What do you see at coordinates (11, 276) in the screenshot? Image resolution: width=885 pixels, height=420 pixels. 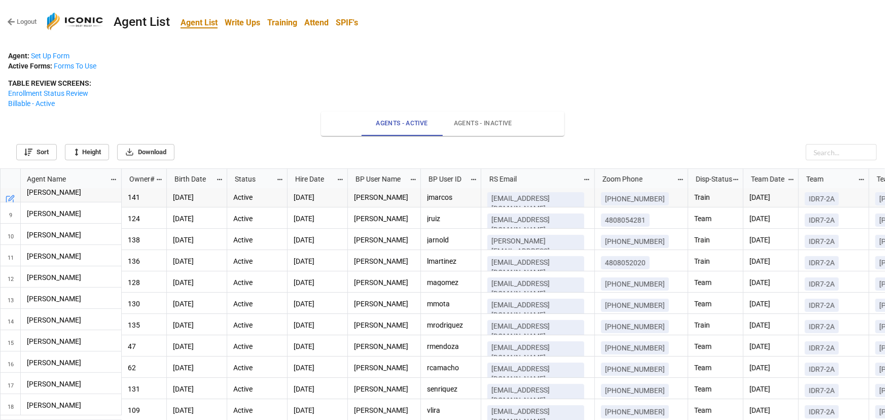 I see `span: 12` at bounding box center [11, 276].